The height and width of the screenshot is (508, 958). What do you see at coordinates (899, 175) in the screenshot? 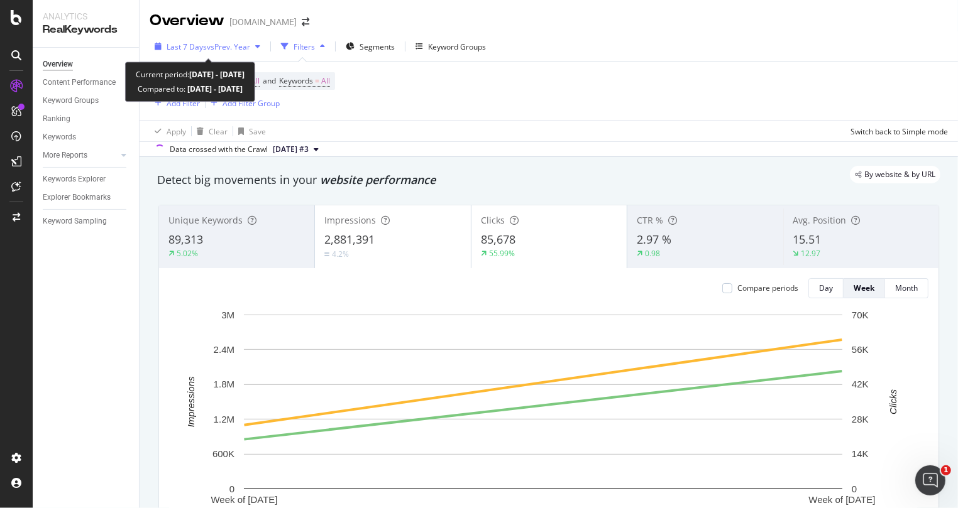
I see `span: By website & by URL` at bounding box center [899, 175].